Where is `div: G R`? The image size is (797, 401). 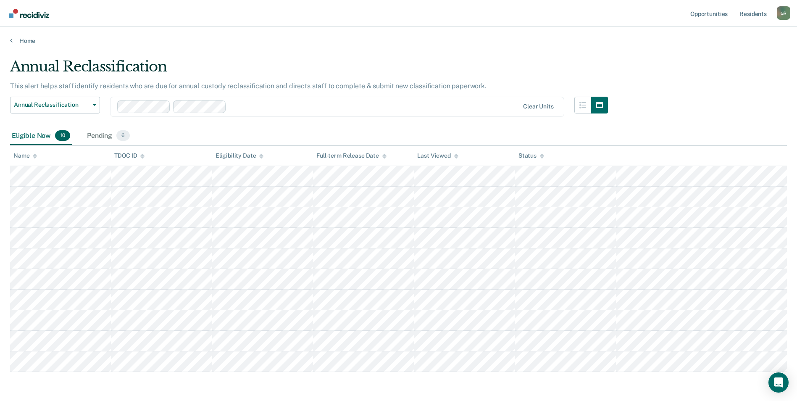
div: G R is located at coordinates (784, 13).